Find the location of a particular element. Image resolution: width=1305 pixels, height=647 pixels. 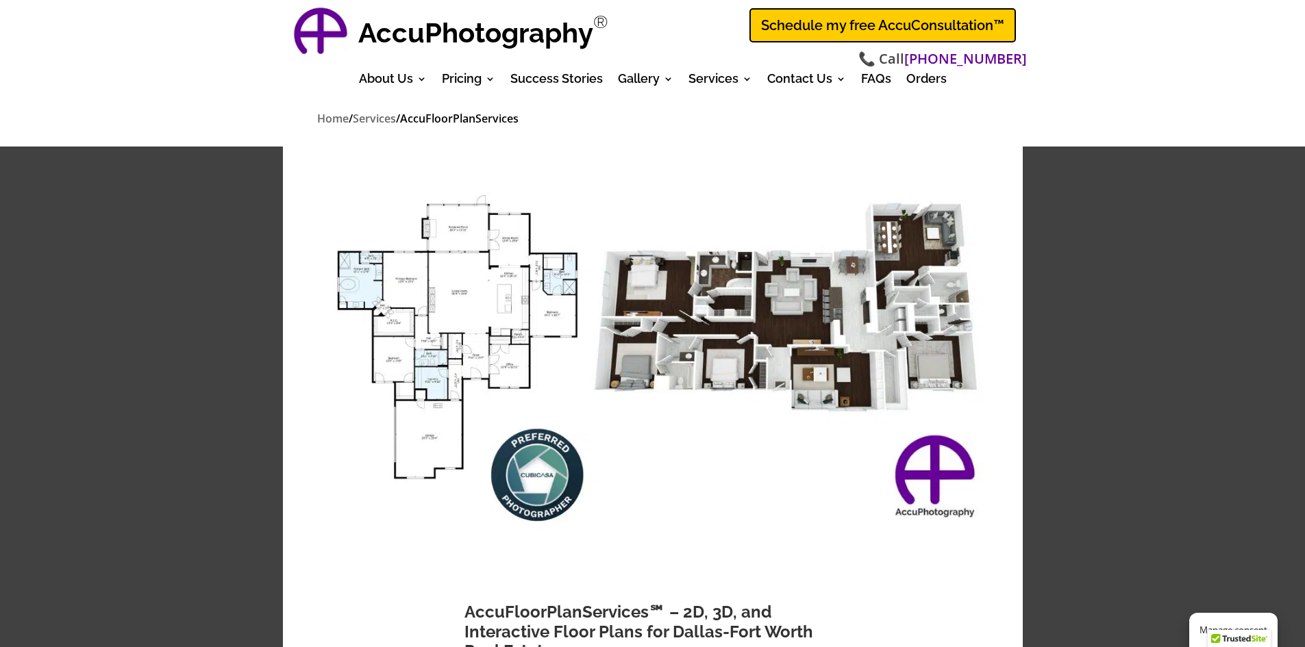

a: FAQs is located at coordinates (876, 81).